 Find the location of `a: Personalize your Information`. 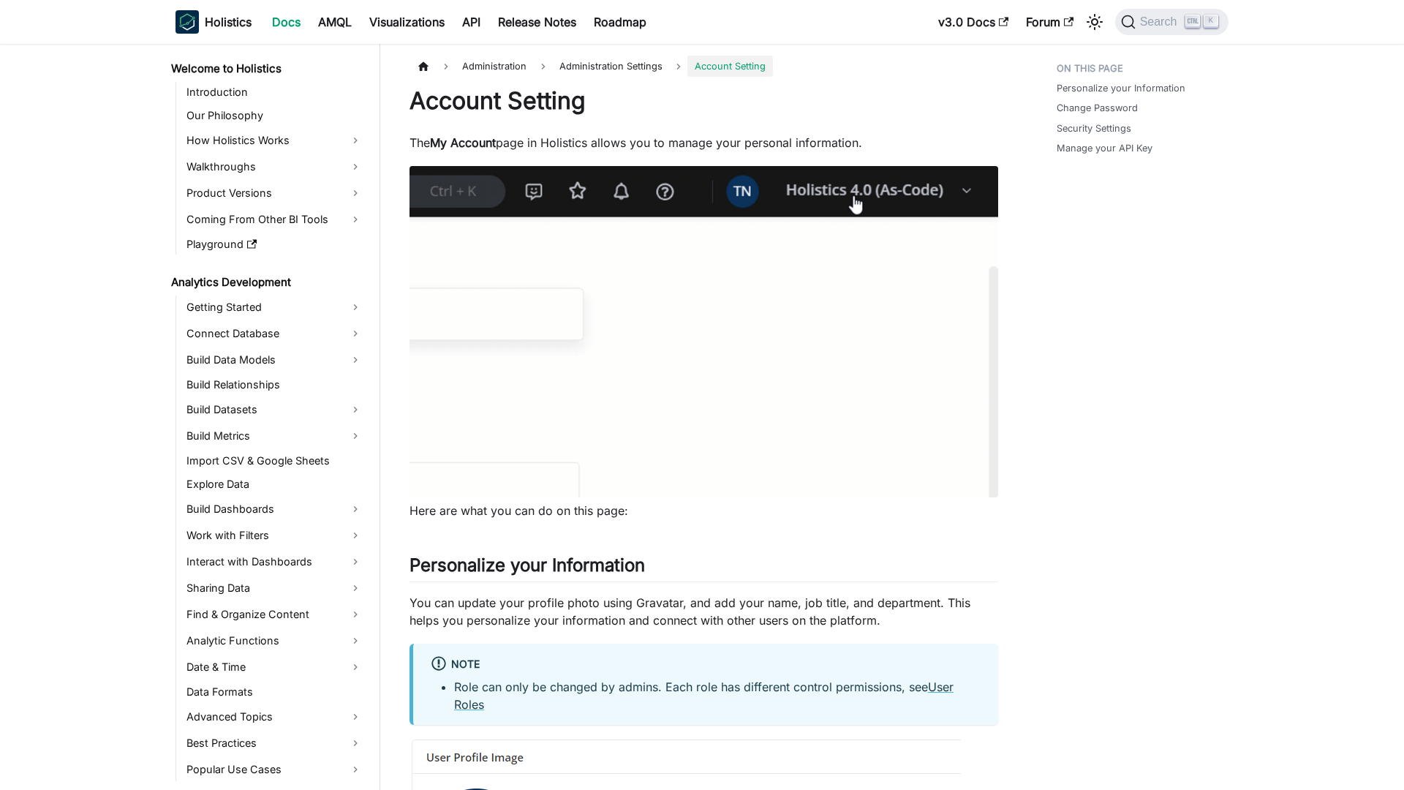

a: Personalize your Information is located at coordinates (1121, 88).